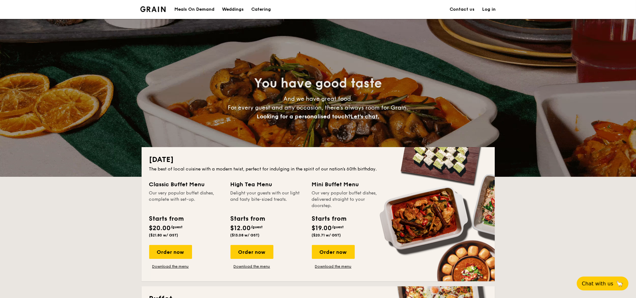 This screenshot has height=298, width=636. Describe the element at coordinates (318, 83) in the screenshot. I see `span: You have good taste` at that location.